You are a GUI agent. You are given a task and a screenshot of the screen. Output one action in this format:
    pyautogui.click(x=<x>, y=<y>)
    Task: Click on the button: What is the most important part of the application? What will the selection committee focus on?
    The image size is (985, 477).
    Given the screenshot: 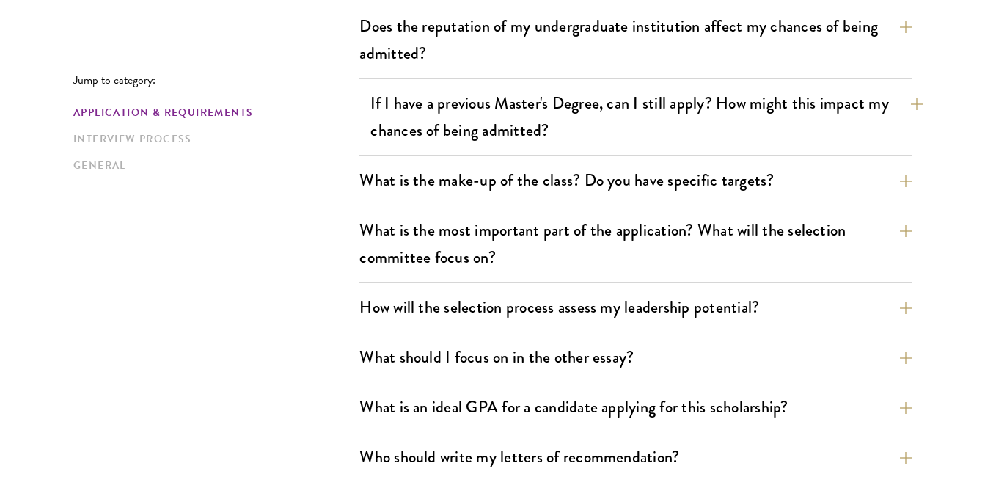 What is the action you would take?
    pyautogui.click(x=635, y=243)
    